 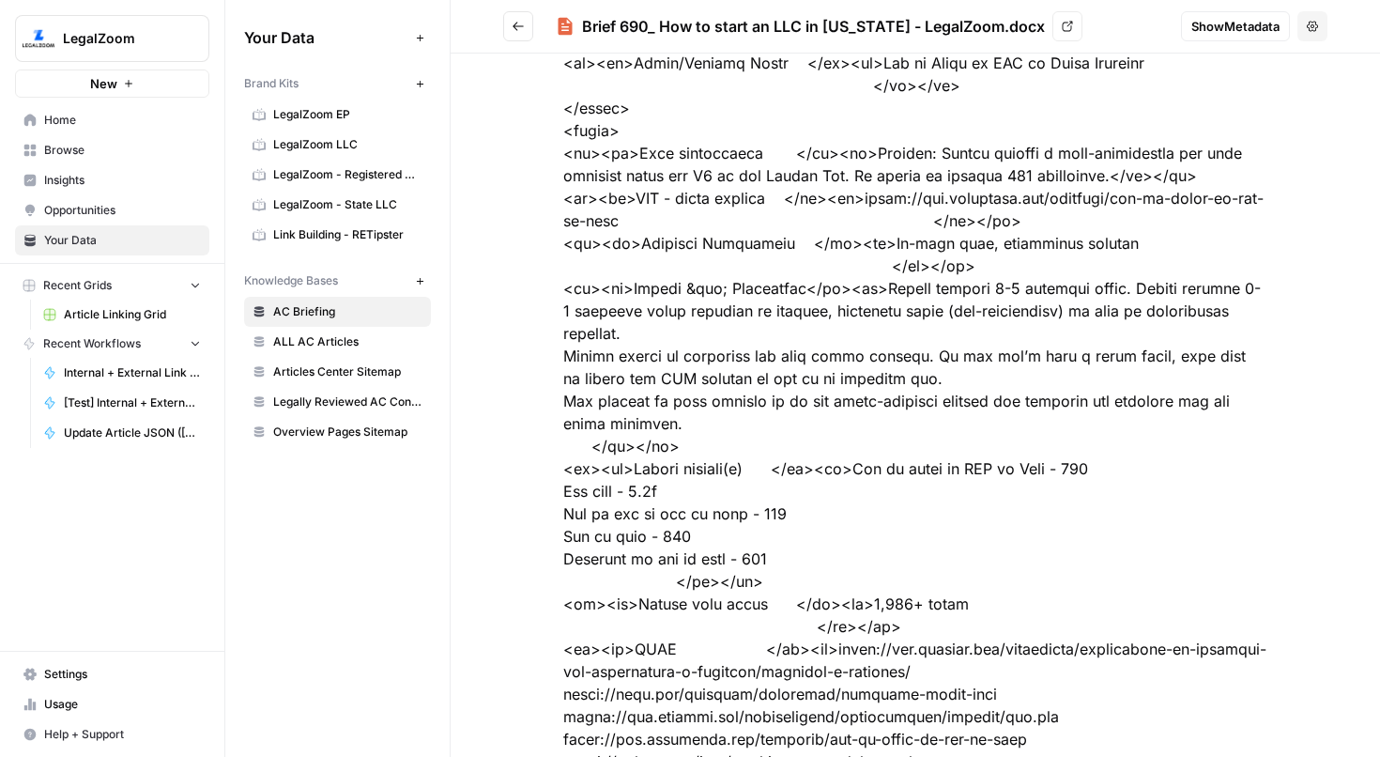 What do you see at coordinates (337, 145) in the screenshot?
I see `a: LegalZoom LLC` at bounding box center [337, 145].